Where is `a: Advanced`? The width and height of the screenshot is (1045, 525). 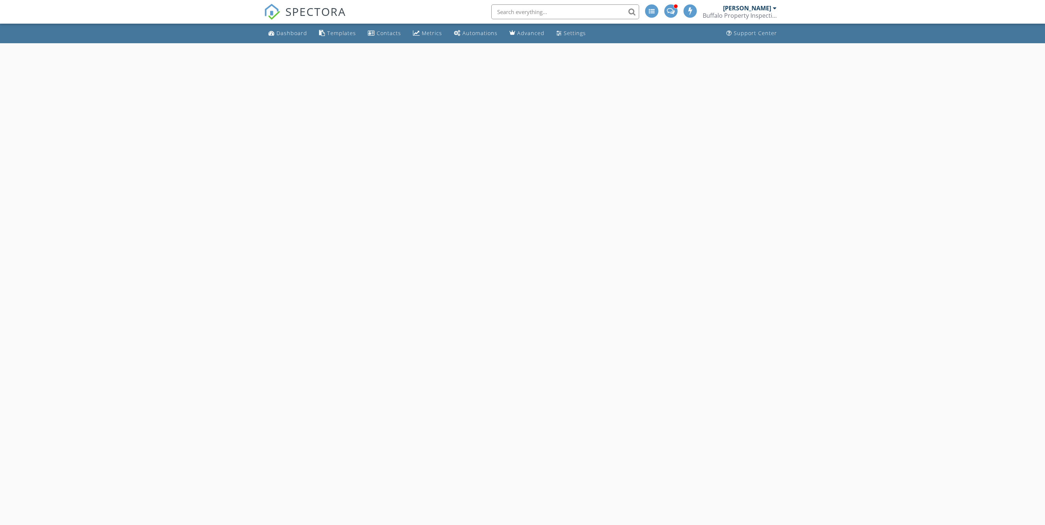
a: Advanced is located at coordinates (527, 33).